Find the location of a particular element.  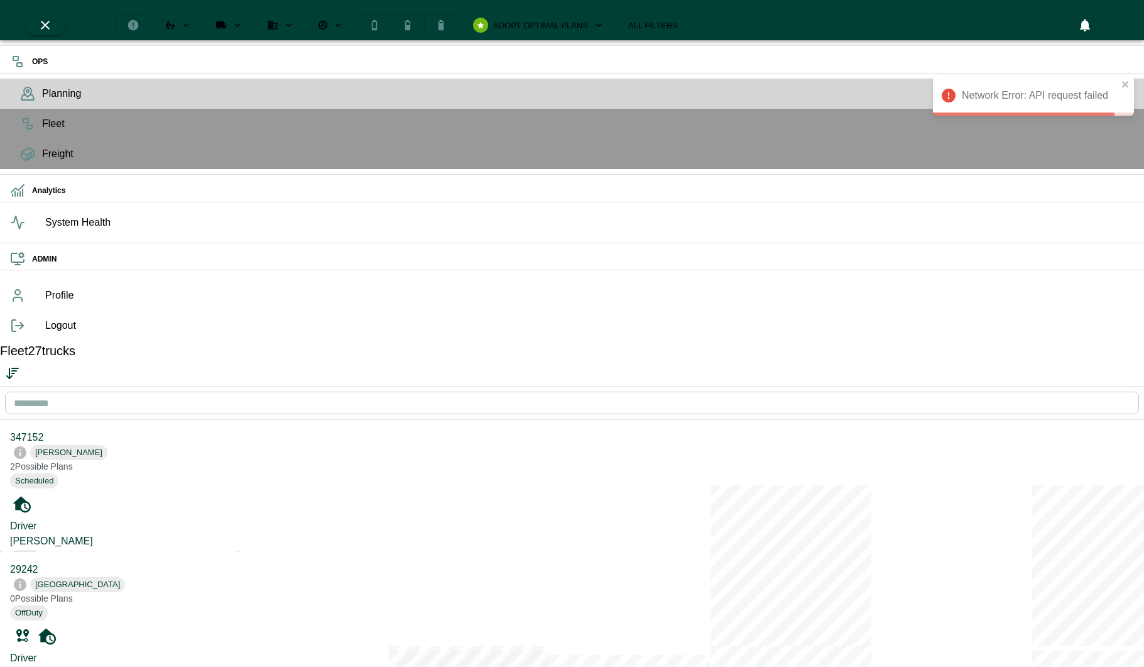

div: utilization selecting is located at coordinates (408, 25).